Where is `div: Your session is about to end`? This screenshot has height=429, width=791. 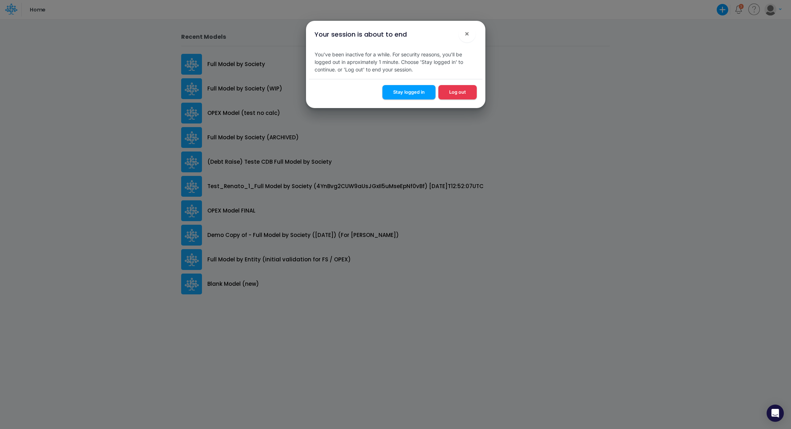
div: Your session is about to end is located at coordinates (360, 34).